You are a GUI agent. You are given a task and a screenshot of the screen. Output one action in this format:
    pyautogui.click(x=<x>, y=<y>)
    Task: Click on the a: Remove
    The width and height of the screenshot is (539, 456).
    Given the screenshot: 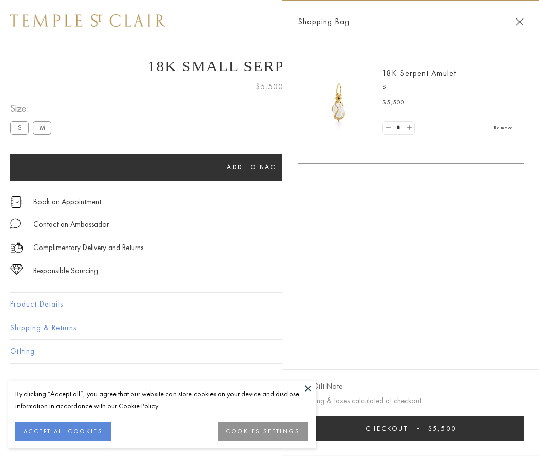 What is the action you would take?
    pyautogui.click(x=503, y=128)
    